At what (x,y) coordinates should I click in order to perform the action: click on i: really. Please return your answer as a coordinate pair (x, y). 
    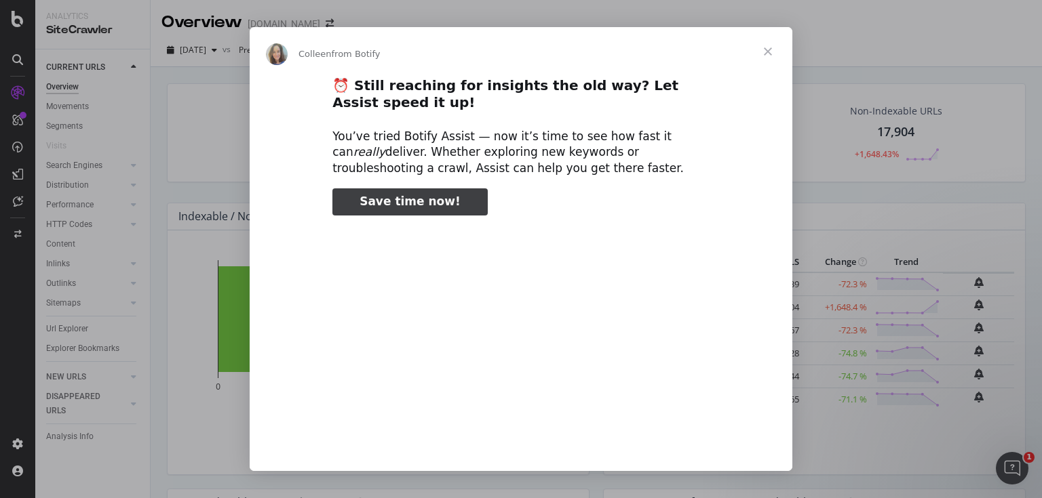
    Looking at the image, I should click on (369, 152).